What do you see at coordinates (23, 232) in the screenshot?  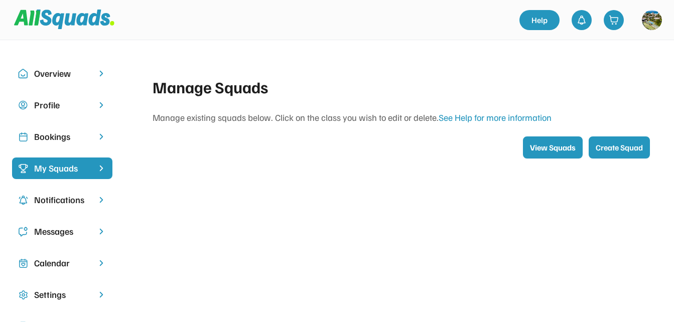 I see `img: Icon%20copy%205.svg` at bounding box center [23, 232].